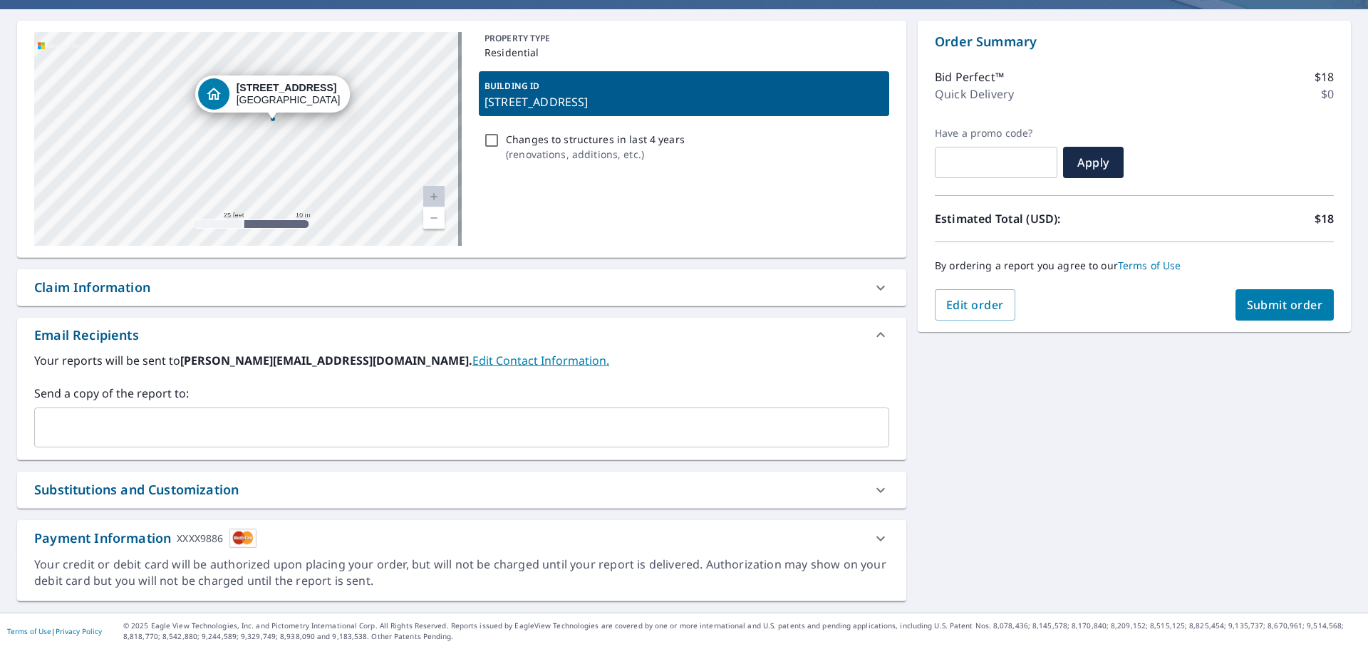  Describe the element at coordinates (1285, 305) in the screenshot. I see `button: Submit order` at that location.